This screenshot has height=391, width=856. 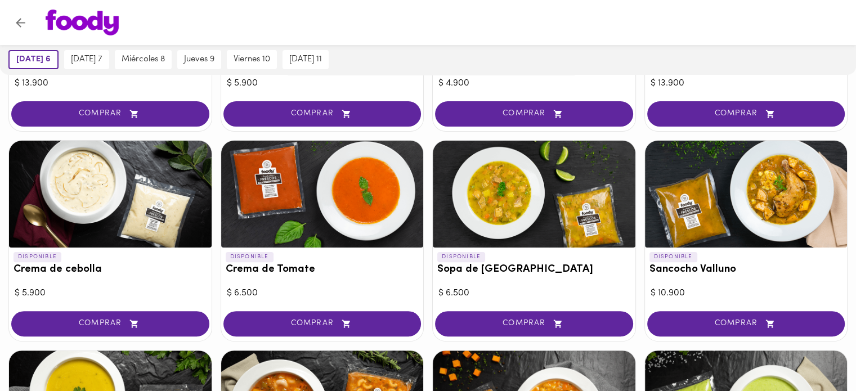 I want to click on div: Crema de Tomate, so click(x=323, y=194).